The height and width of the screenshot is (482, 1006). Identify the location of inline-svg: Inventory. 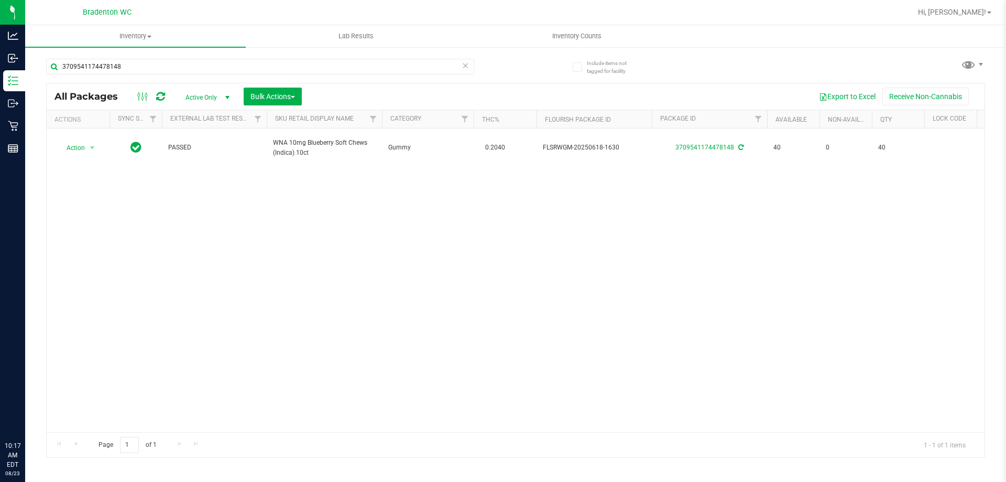
(13, 81).